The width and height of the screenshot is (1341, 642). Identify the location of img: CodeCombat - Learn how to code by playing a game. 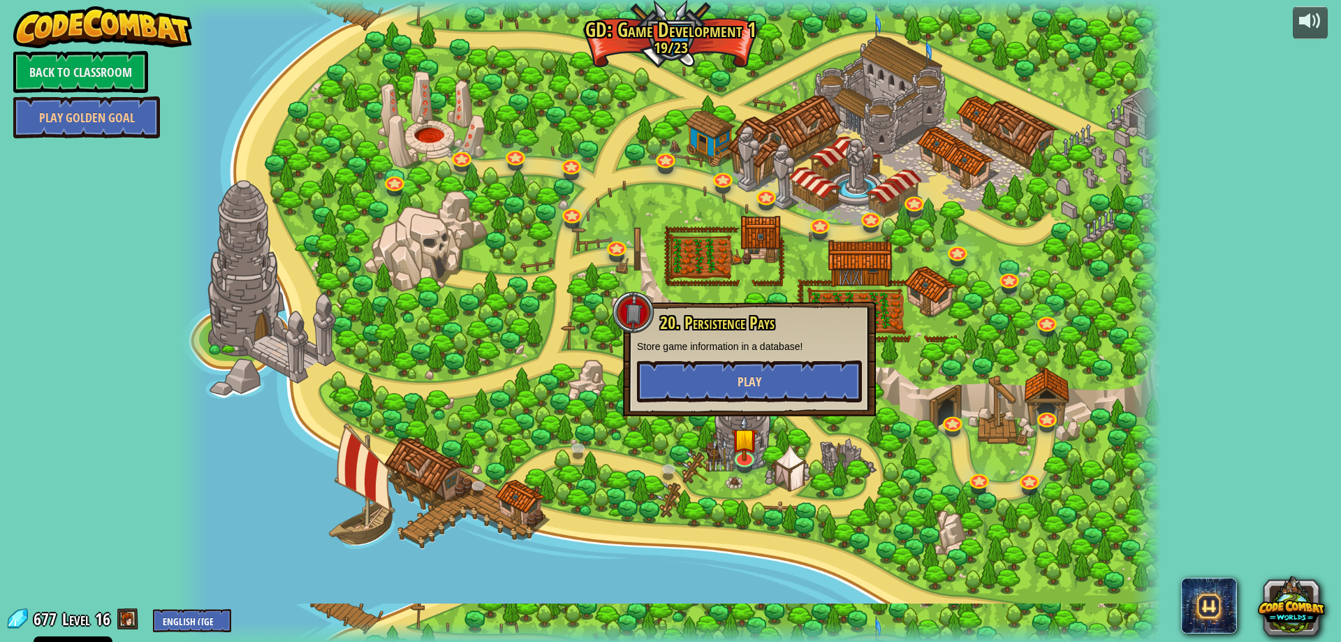
(103, 27).